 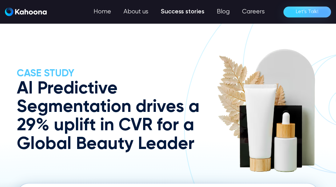 What do you see at coordinates (182, 12) in the screenshot?
I see `a: Success stories` at bounding box center [182, 12].